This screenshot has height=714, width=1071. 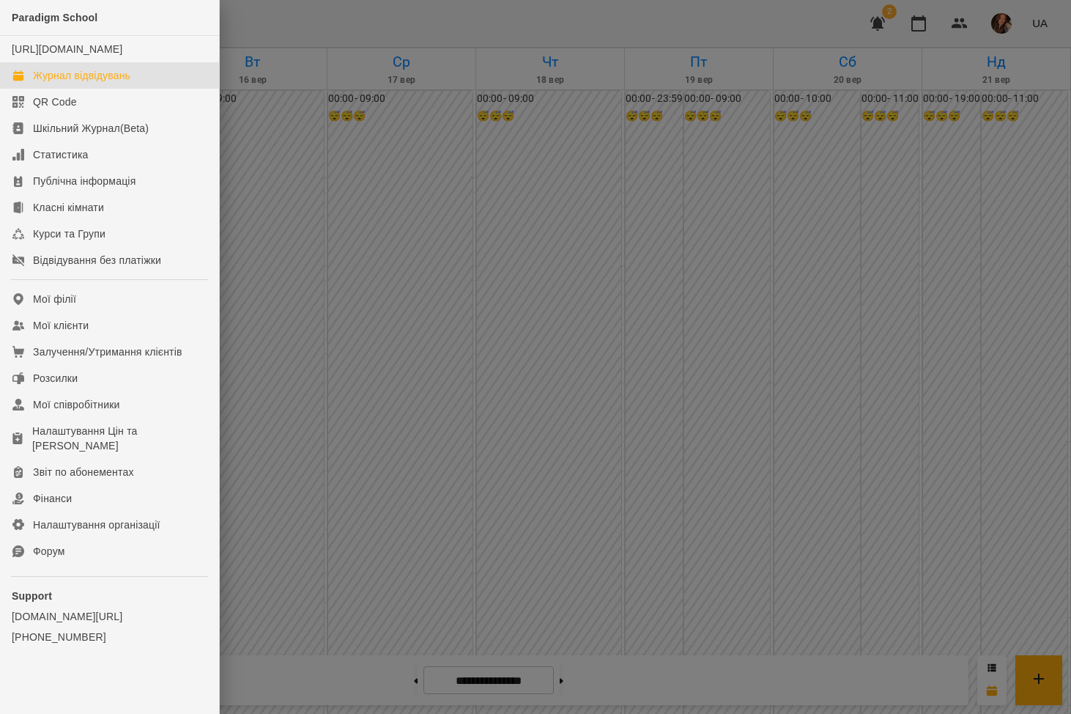 What do you see at coordinates (91, 128) in the screenshot?
I see `div: Шкільний Журнал(Beta)` at bounding box center [91, 128].